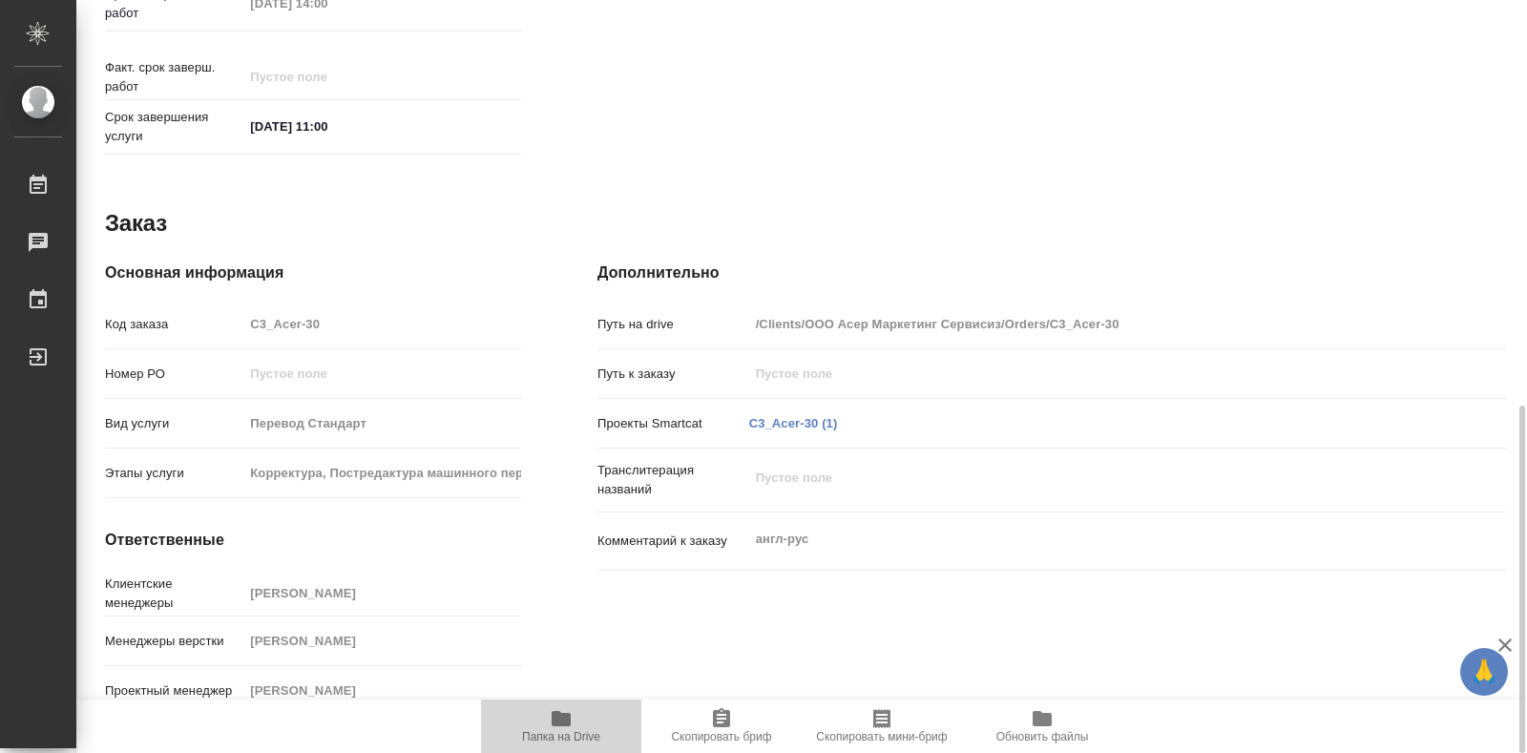  What do you see at coordinates (174, 593) in the screenshot?
I see `p: Клиентские менеджеры` at bounding box center [174, 593].